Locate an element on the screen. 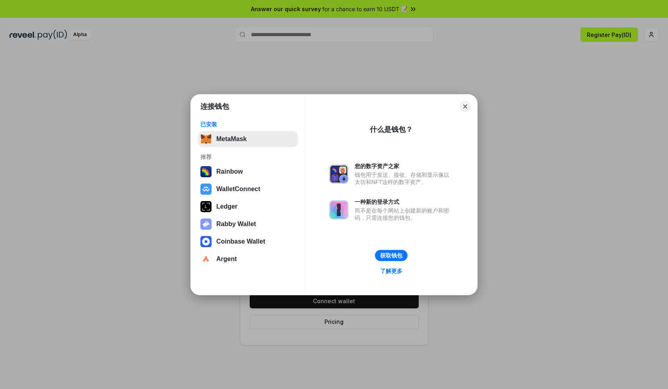  button: MetaMask is located at coordinates (248, 139).